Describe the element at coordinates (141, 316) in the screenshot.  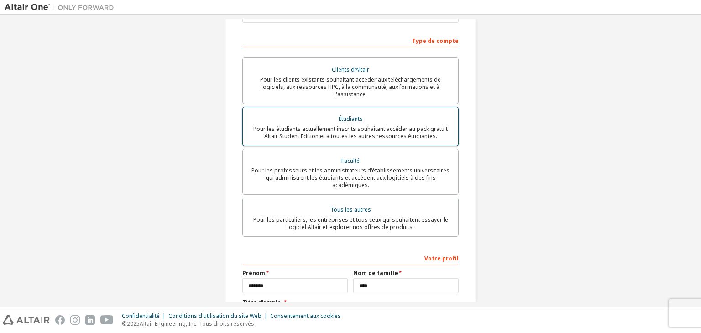
I see `font: Confidentialité` at that location.